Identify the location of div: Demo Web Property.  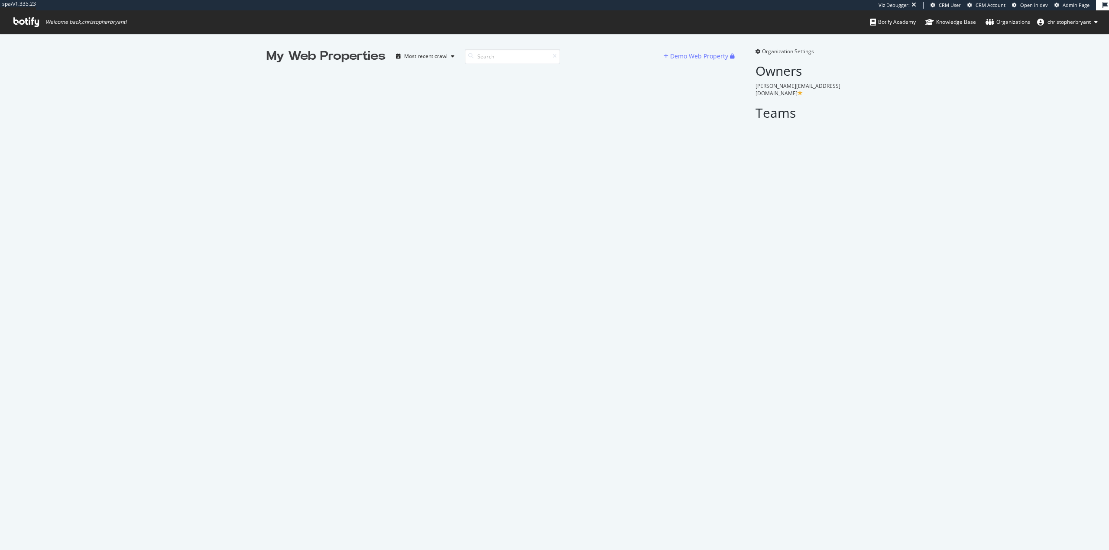
(699, 56).